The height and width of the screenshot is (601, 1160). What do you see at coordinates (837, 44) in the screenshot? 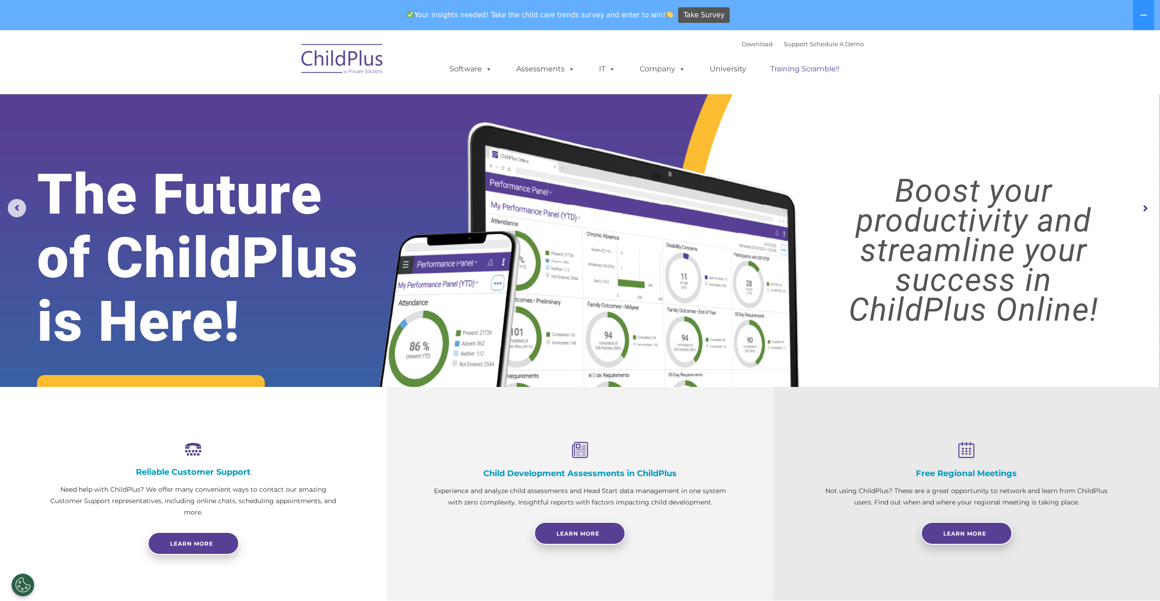
I see `a: Schedule A Demo` at bounding box center [837, 44].